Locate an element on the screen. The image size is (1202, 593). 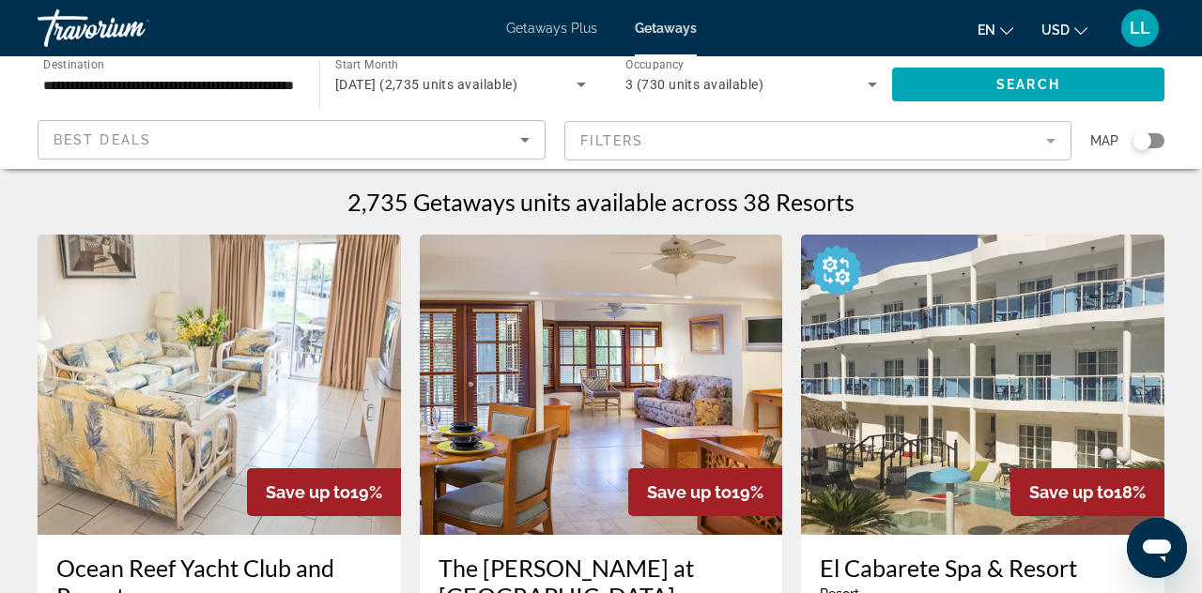
button: Search is located at coordinates (1028, 84).